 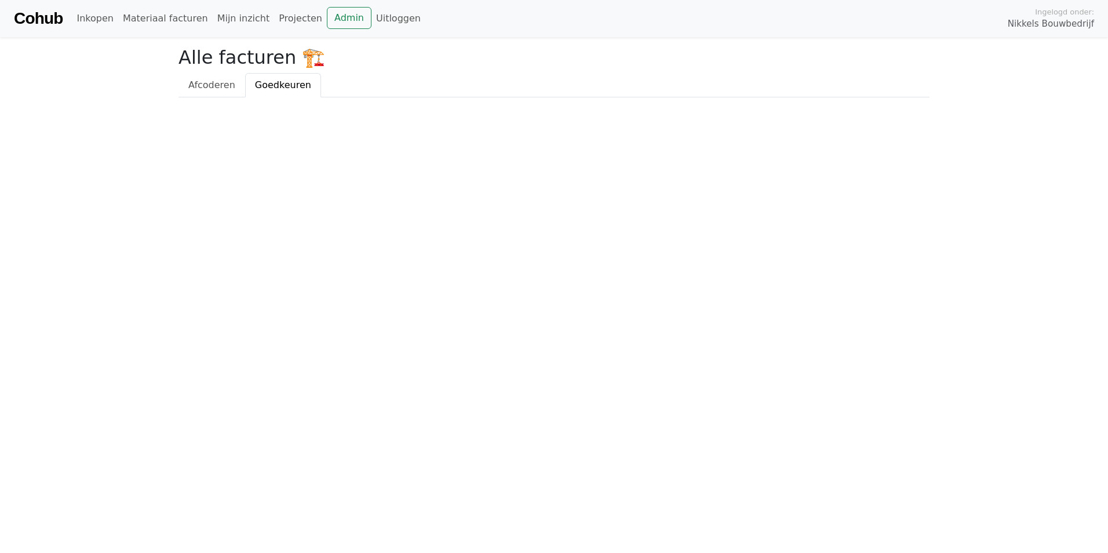 I want to click on a: Uitloggen, so click(x=398, y=19).